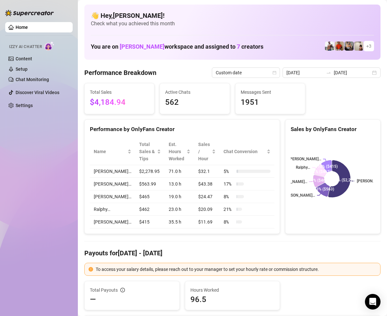 The height and width of the screenshot is (316, 387). What do you see at coordinates (150, 197) in the screenshot?
I see `td: $465` at bounding box center [150, 197].